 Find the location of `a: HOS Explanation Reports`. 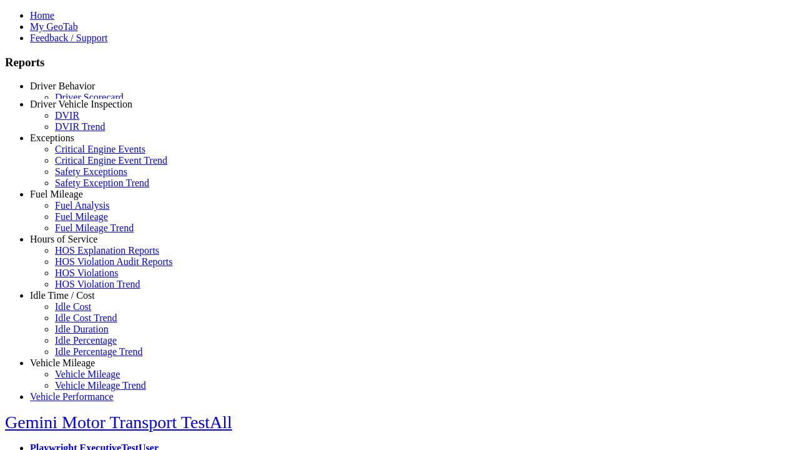

a: HOS Explanation Reports is located at coordinates (107, 250).